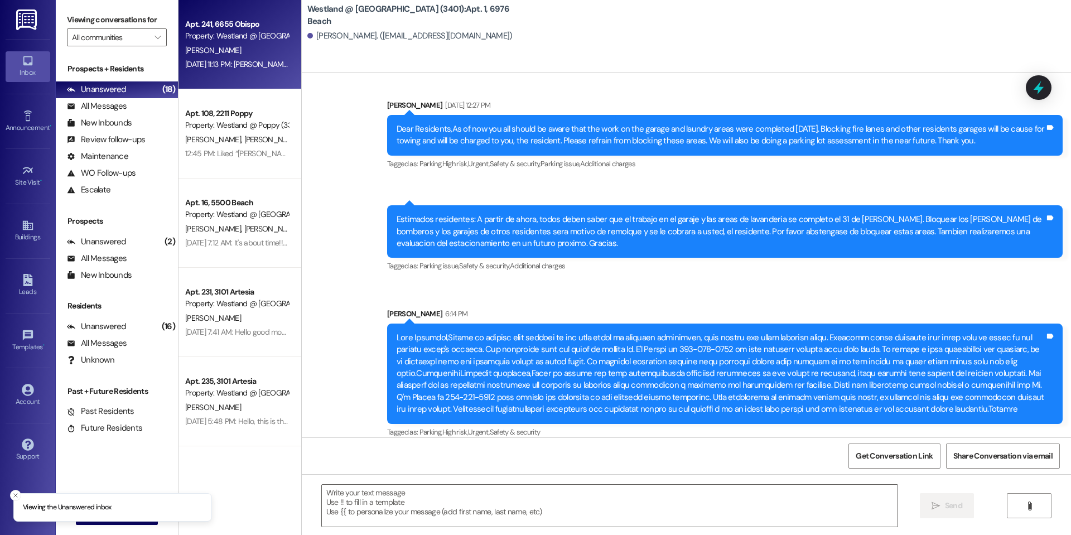  Describe the element at coordinates (98, 156) in the screenshot. I see `div: Maintenance` at that location.